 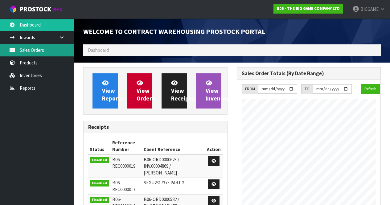 What do you see at coordinates (35, 9) in the screenshot?
I see `span: ProStock` at bounding box center [35, 9].